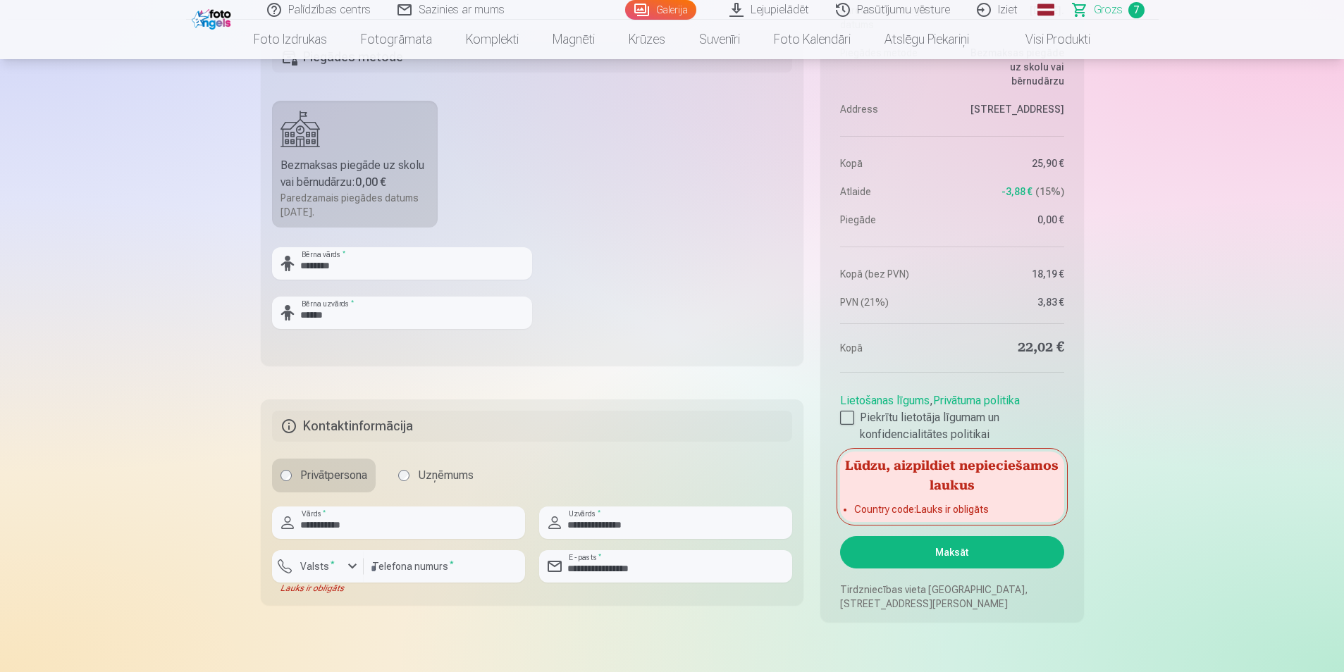 This screenshot has height=672, width=1344. Describe the element at coordinates (976, 400) in the screenshot. I see `a: Privātuma politika` at that location.